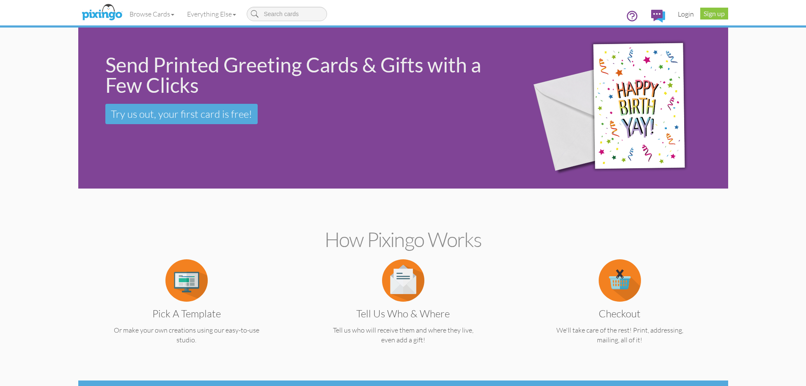 The width and height of the screenshot is (806, 386). Describe the element at coordinates (152, 14) in the screenshot. I see `a: Browse Cards` at that location.